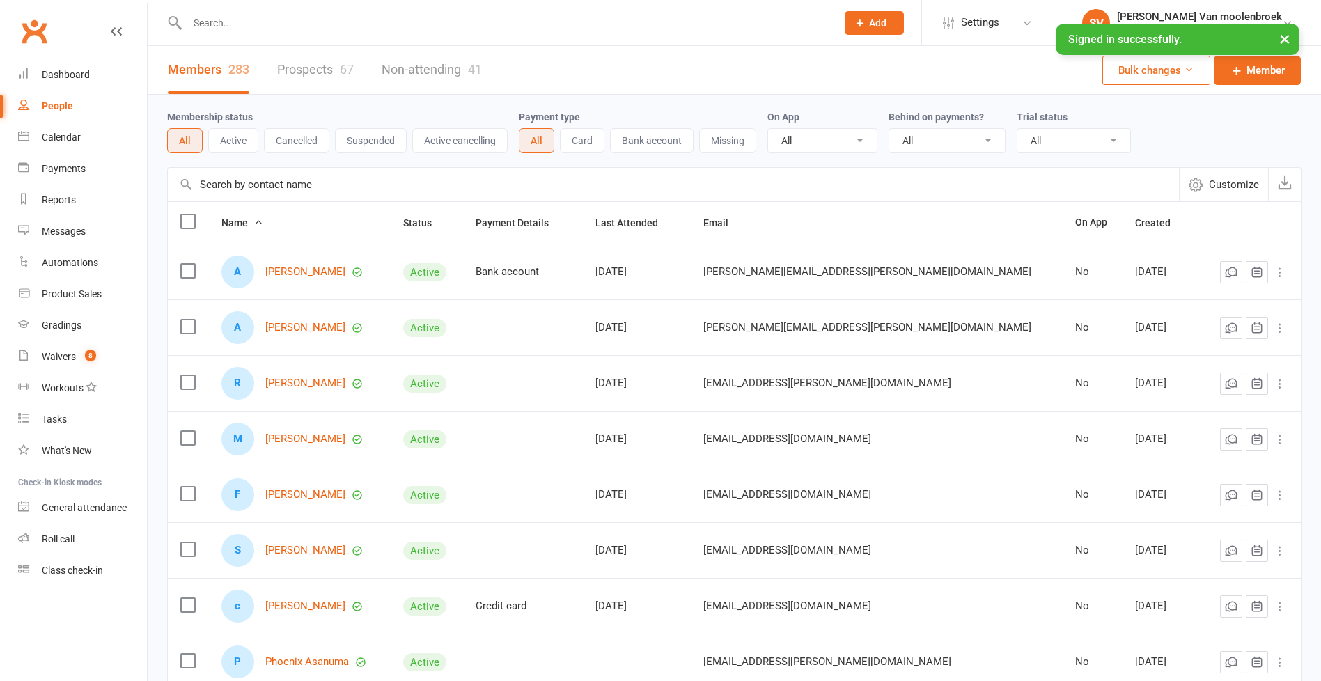 Image resolution: width=1321 pixels, height=681 pixels. I want to click on div: 41, so click(475, 69).